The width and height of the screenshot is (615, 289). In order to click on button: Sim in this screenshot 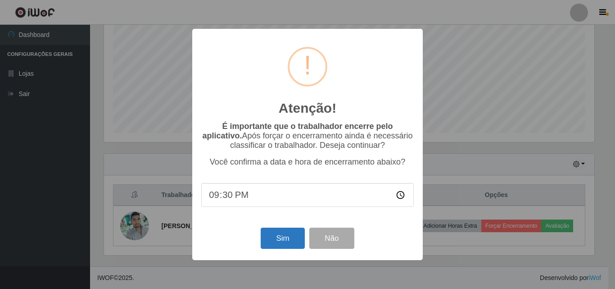, I will do `click(282, 238)`.